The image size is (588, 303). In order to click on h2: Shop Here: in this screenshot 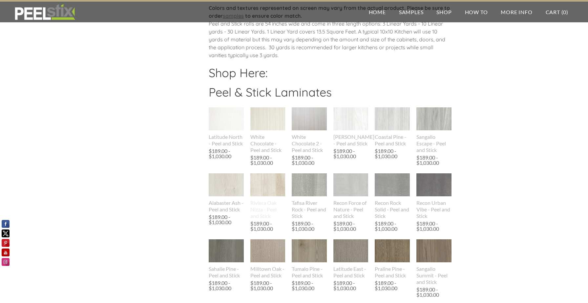, I will do `click(330, 75)`.